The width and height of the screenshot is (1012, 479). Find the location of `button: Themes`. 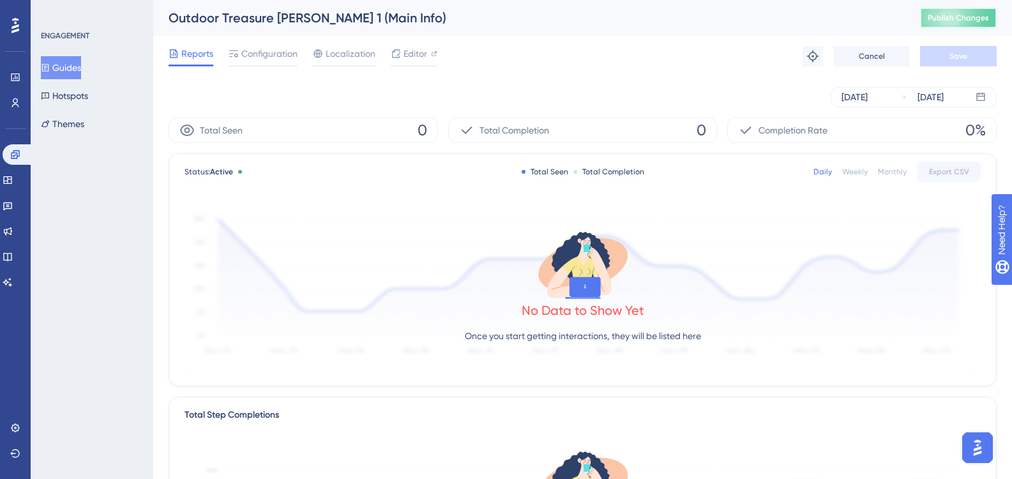

button: Themes is located at coordinates (63, 124).